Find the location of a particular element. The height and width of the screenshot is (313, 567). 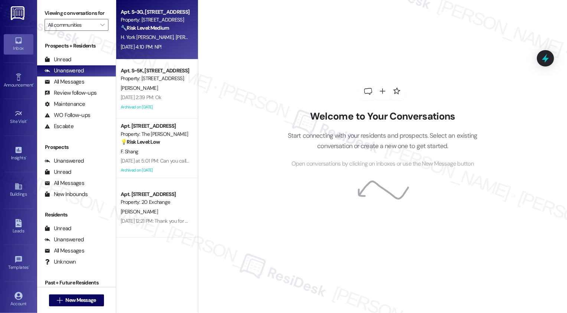

span: Open conversations by clicking on inboxes or use the New Message button is located at coordinates (383, 164).